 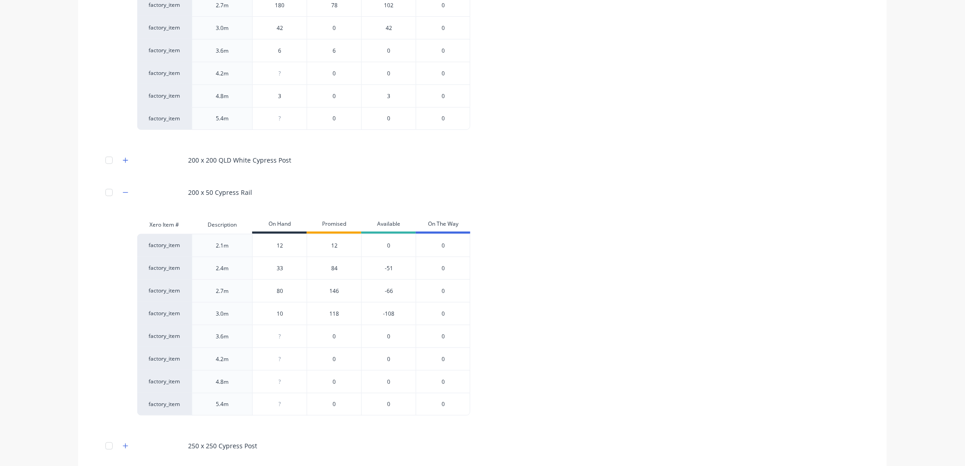 What do you see at coordinates (389, 268) in the screenshot?
I see `div: -51` at bounding box center [389, 268].